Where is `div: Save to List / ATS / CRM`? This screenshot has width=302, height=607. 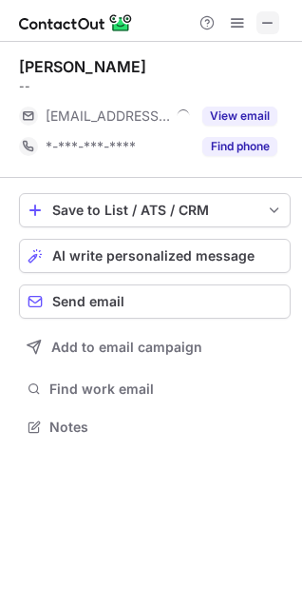 div: Save to List / ATS / CRM is located at coordinates (155, 210).